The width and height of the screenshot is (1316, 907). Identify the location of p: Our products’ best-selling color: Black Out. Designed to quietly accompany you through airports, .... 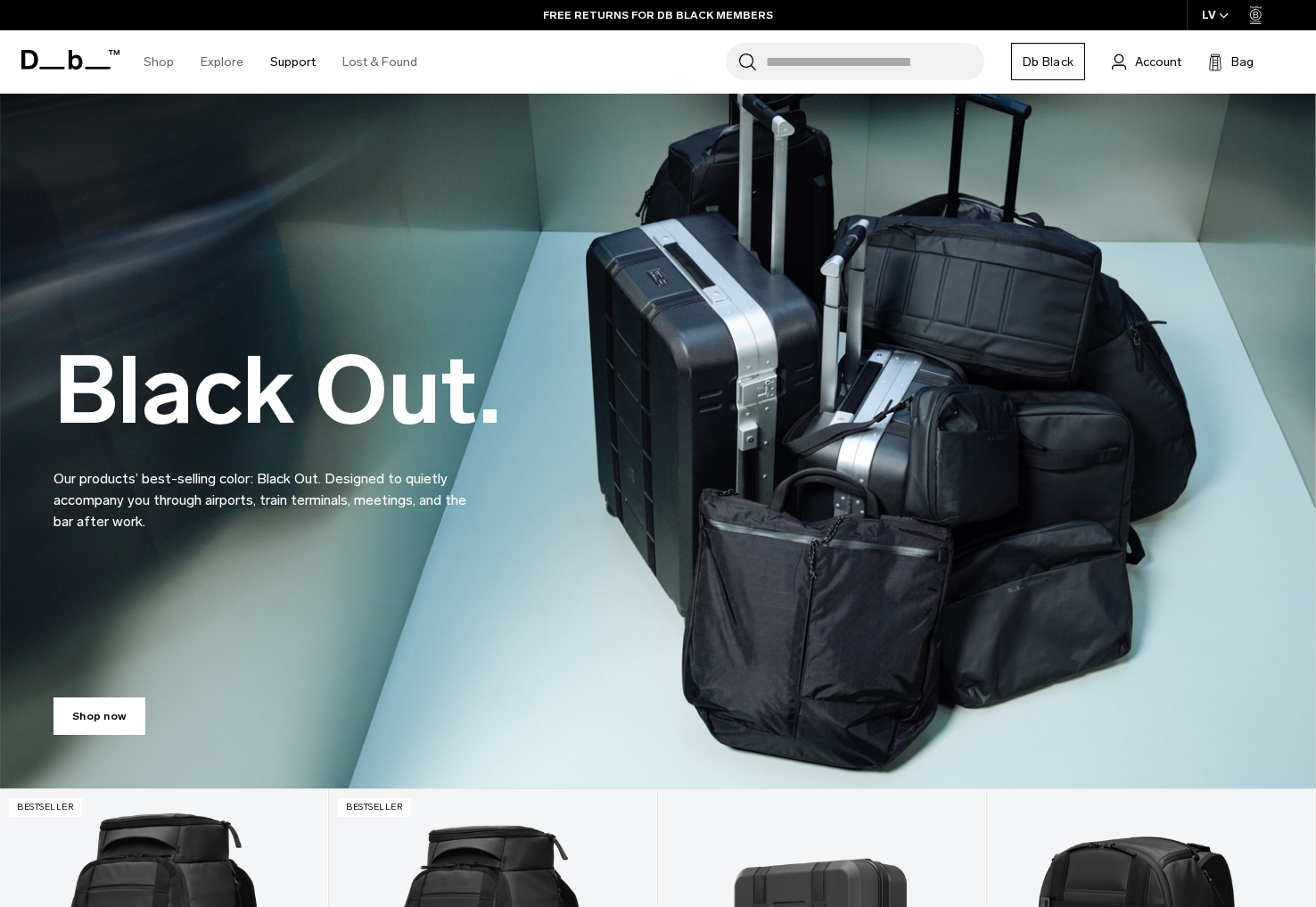
(268, 489).